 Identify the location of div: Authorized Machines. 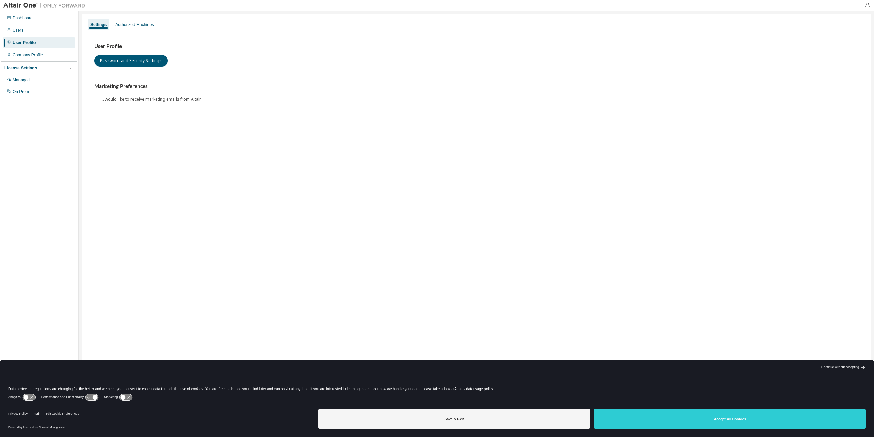
(135, 25).